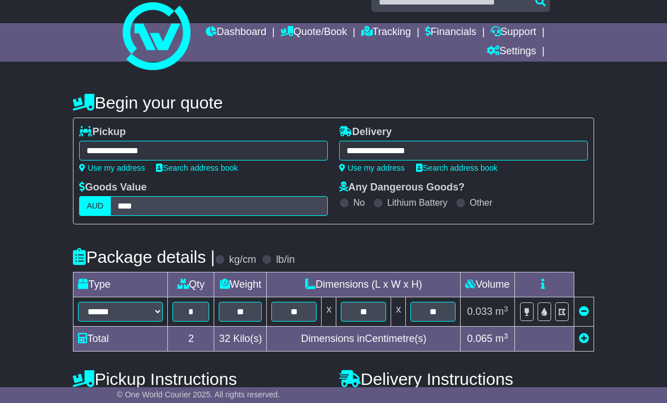 This screenshot has width=667, height=403. I want to click on h4: Pickup Instructions, so click(200, 379).